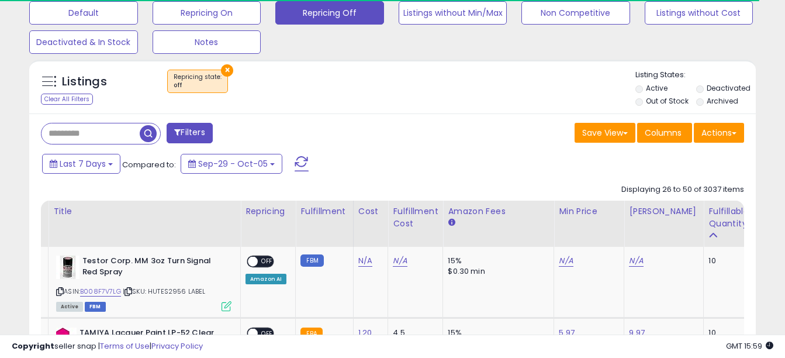 Image resolution: width=785 pixels, height=358 pixels. What do you see at coordinates (330, 13) in the screenshot?
I see `button: Repricing Off` at bounding box center [330, 13].